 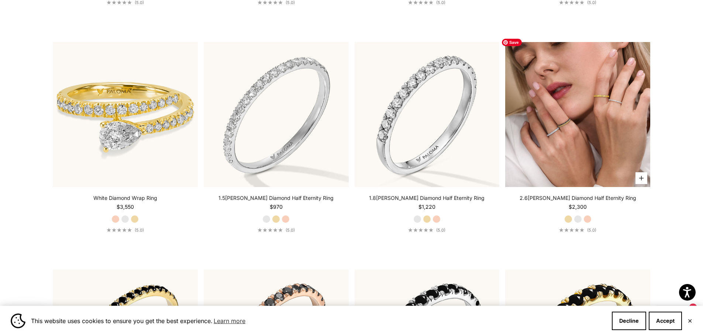 I want to click on a: Learn more, so click(x=229, y=321).